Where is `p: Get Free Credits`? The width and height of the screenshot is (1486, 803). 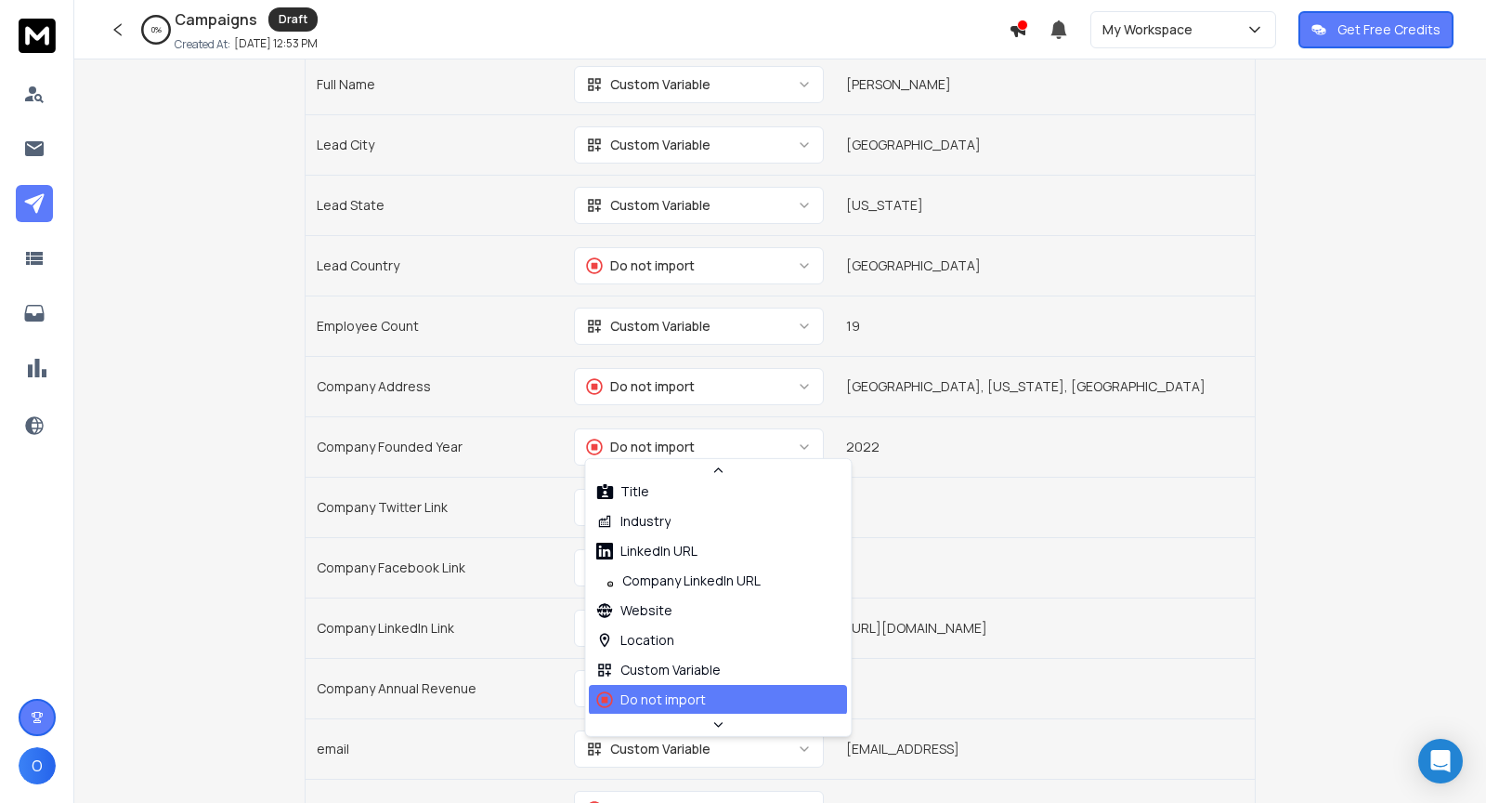 p: Get Free Credits is located at coordinates (1389, 30).